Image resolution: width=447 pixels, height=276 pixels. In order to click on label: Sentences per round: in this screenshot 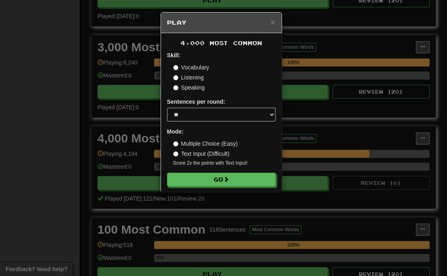, I will do `click(196, 102)`.